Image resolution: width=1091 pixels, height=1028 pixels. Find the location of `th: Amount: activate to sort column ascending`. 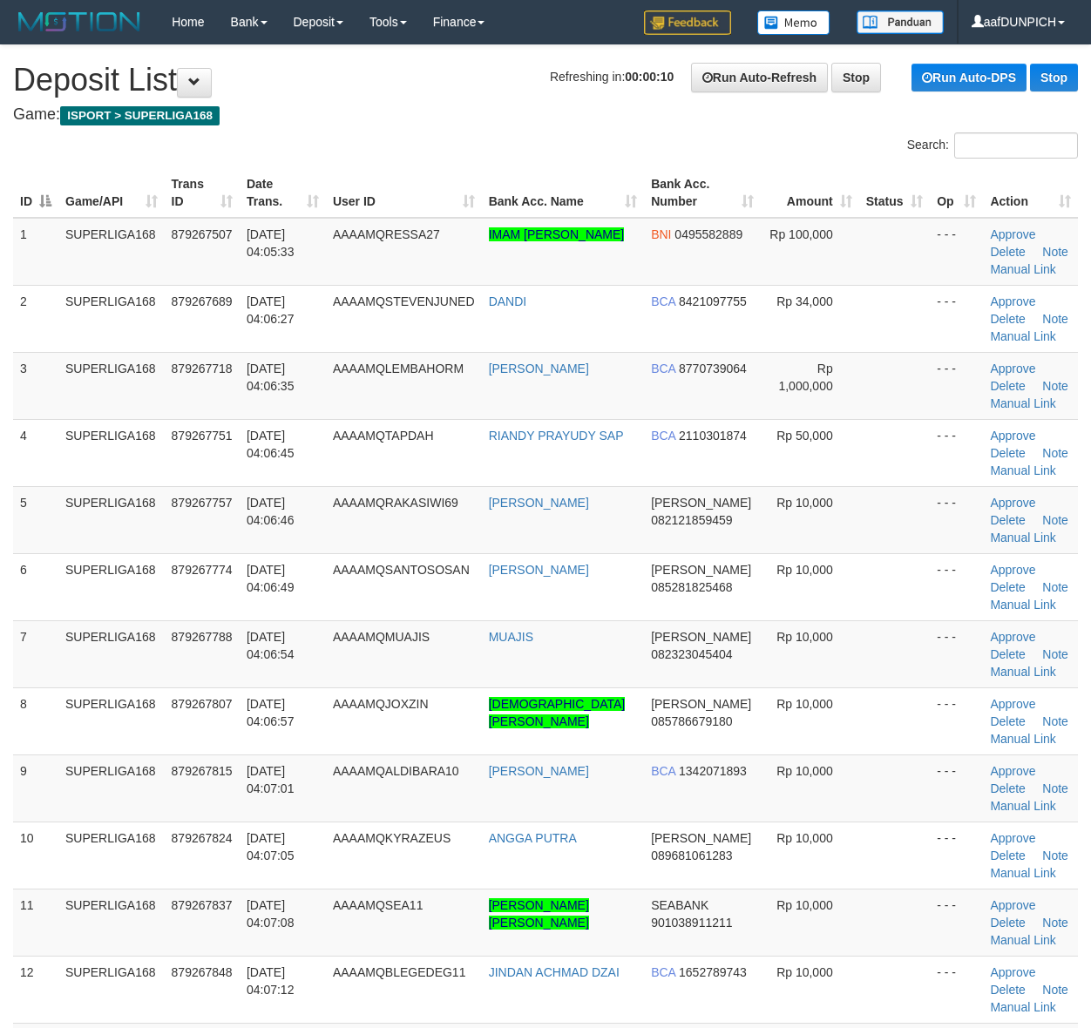

th: Amount: activate to sort column ascending is located at coordinates (809, 193).